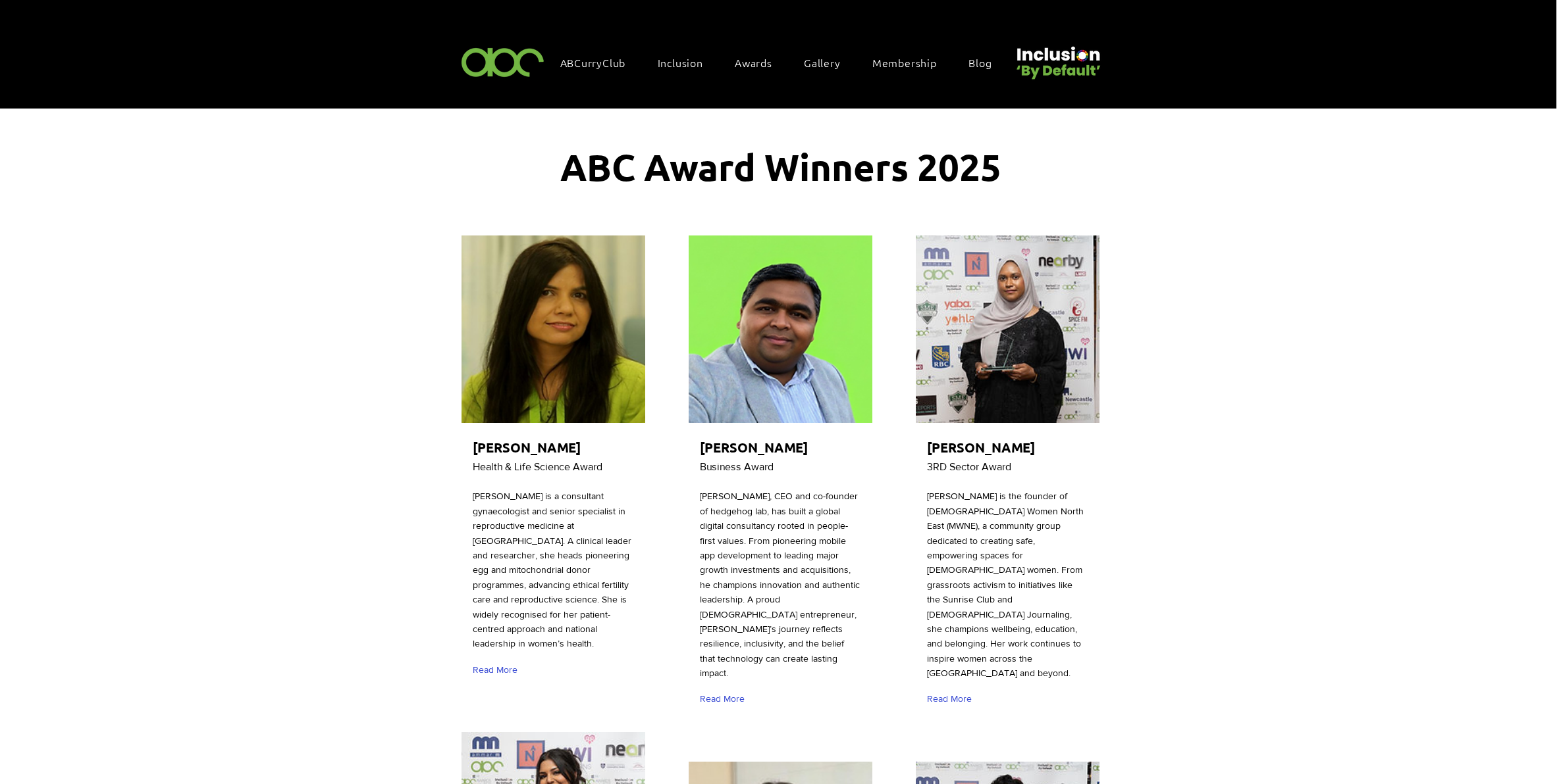  What do you see at coordinates (1057, 58) in the screenshot?
I see `img: Untitled design (22).png` at bounding box center [1057, 58].